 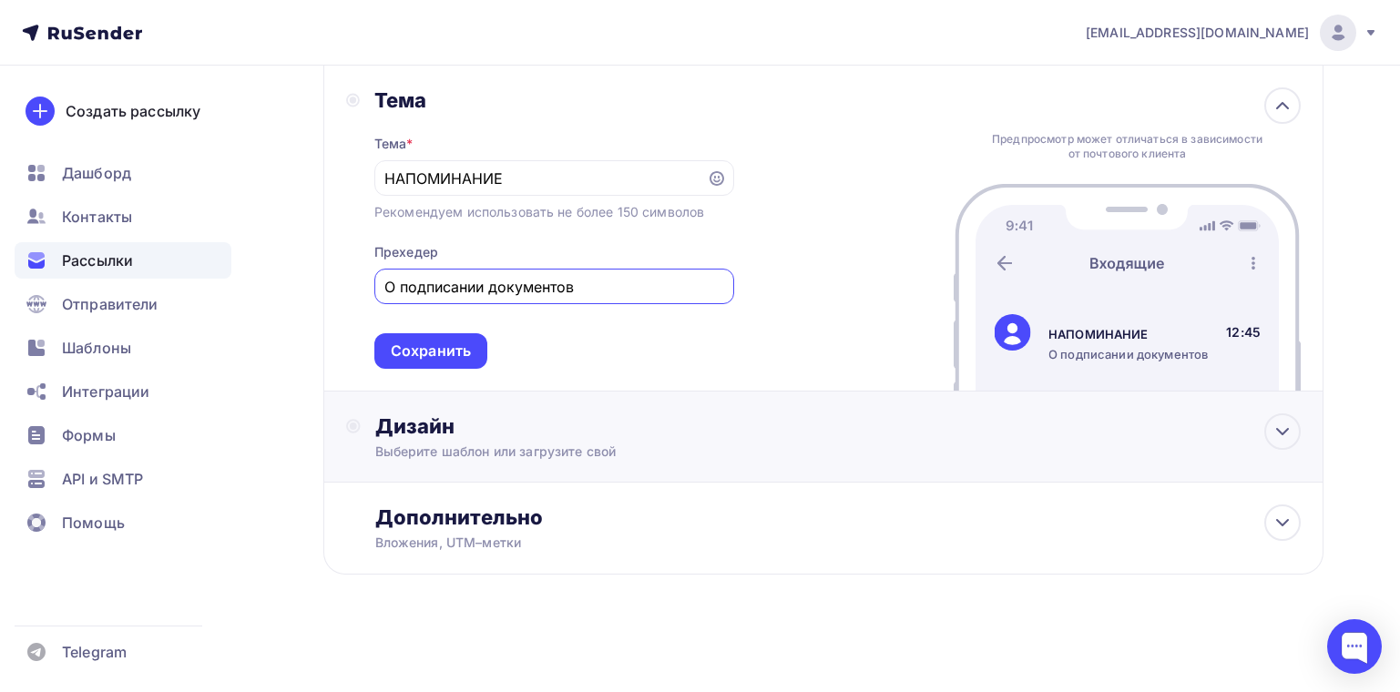 What do you see at coordinates (1127, 354) in the screenshot?
I see `div: О подписании документов` at bounding box center [1127, 354].